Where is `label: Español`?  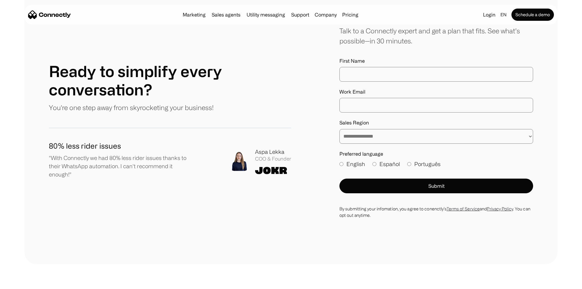 label: Español is located at coordinates (386, 164).